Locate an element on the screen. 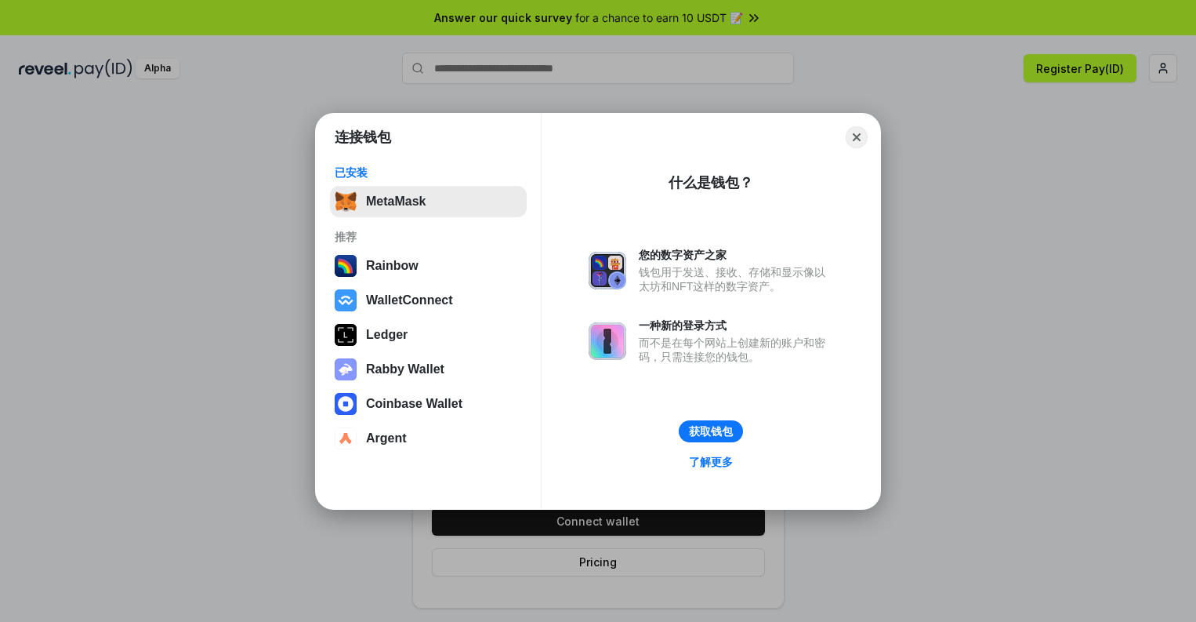  a: 了解更多 is located at coordinates (711, 462).